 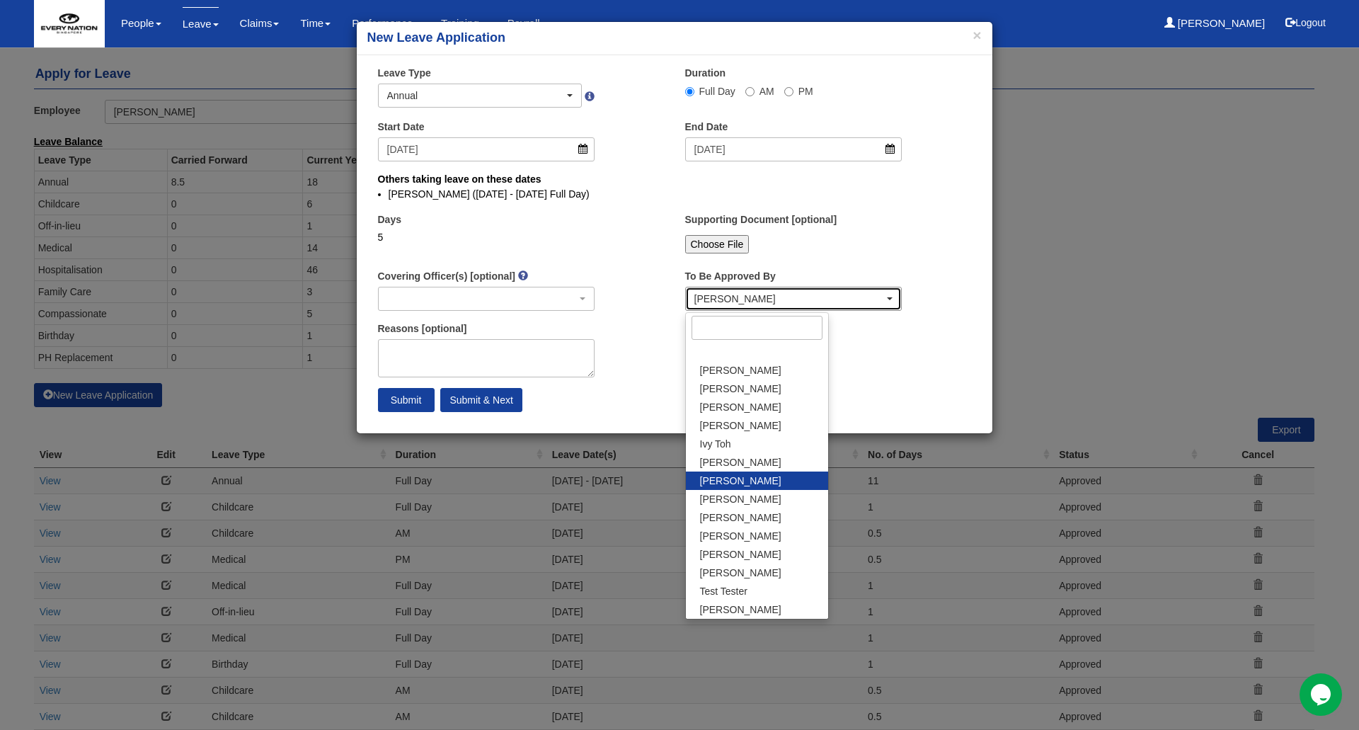 I want to click on label: Leave Type, so click(x=404, y=73).